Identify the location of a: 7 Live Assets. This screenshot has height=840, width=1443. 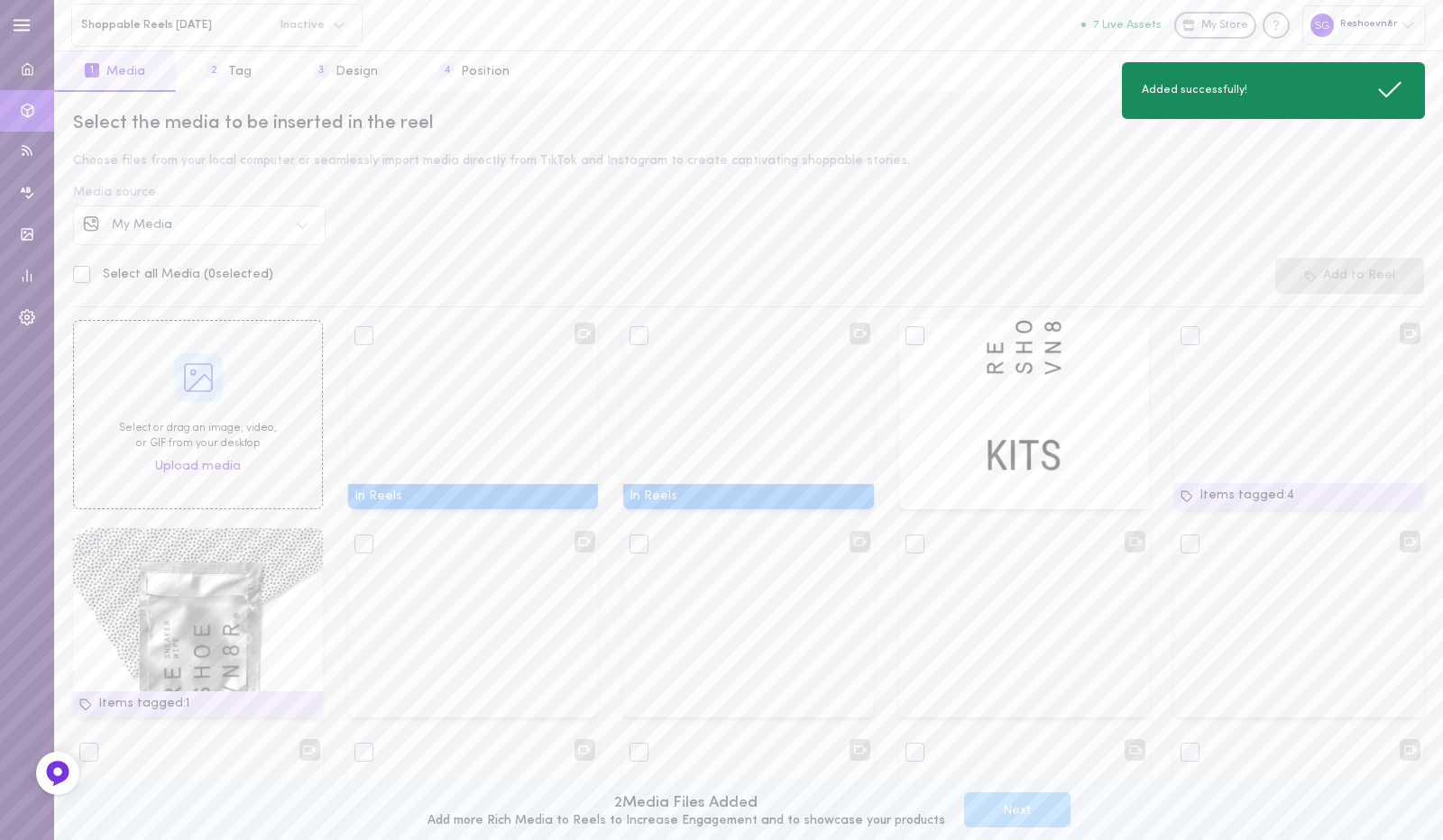
(1127, 25).